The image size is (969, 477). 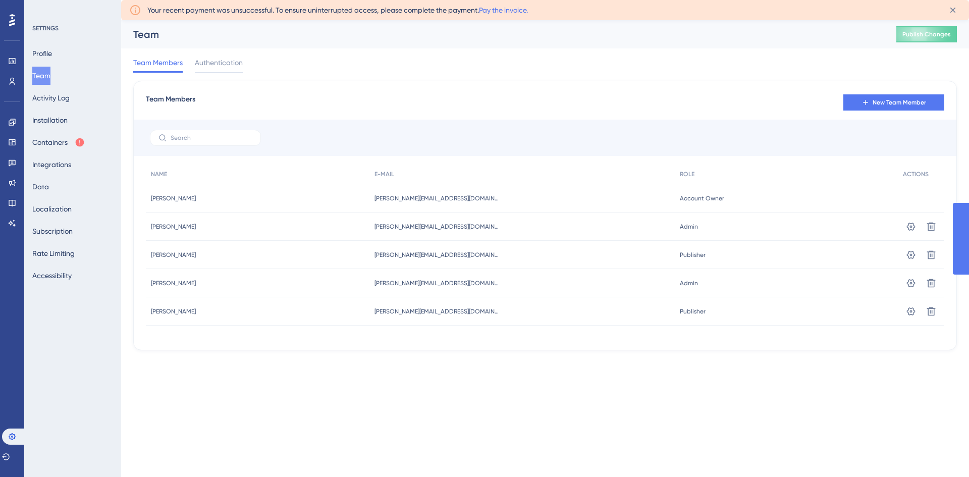 What do you see at coordinates (41, 76) in the screenshot?
I see `button: Team` at bounding box center [41, 76].